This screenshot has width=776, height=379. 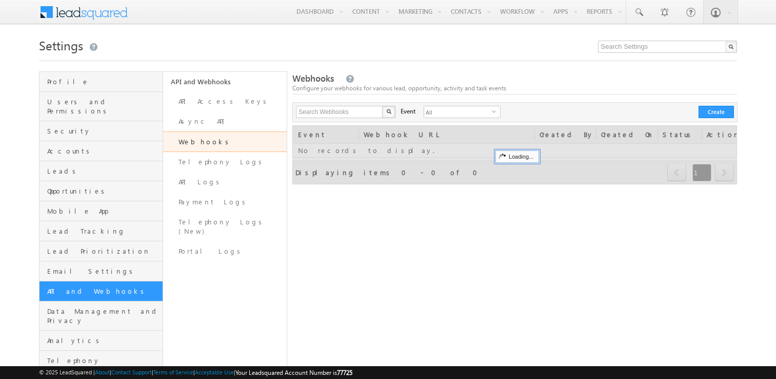 I want to click on a: API Access Keys, so click(x=225, y=101).